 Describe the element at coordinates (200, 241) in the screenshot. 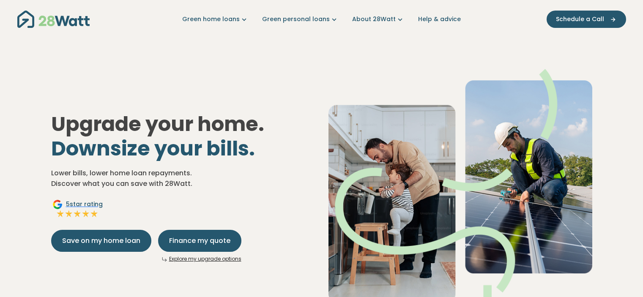

I see `span: Finance my quote` at that location.